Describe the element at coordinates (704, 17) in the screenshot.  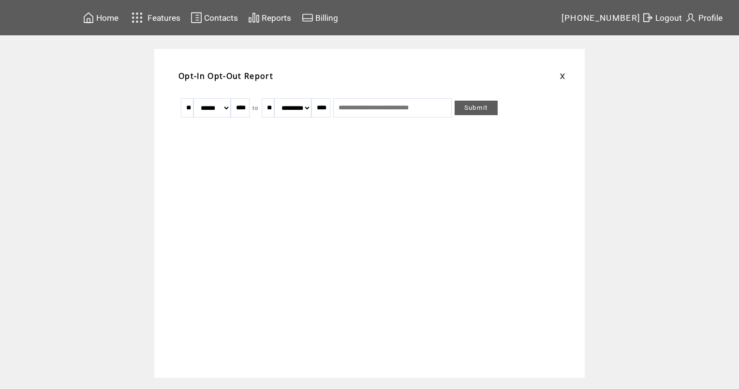
I see `a: Profile` at that location.